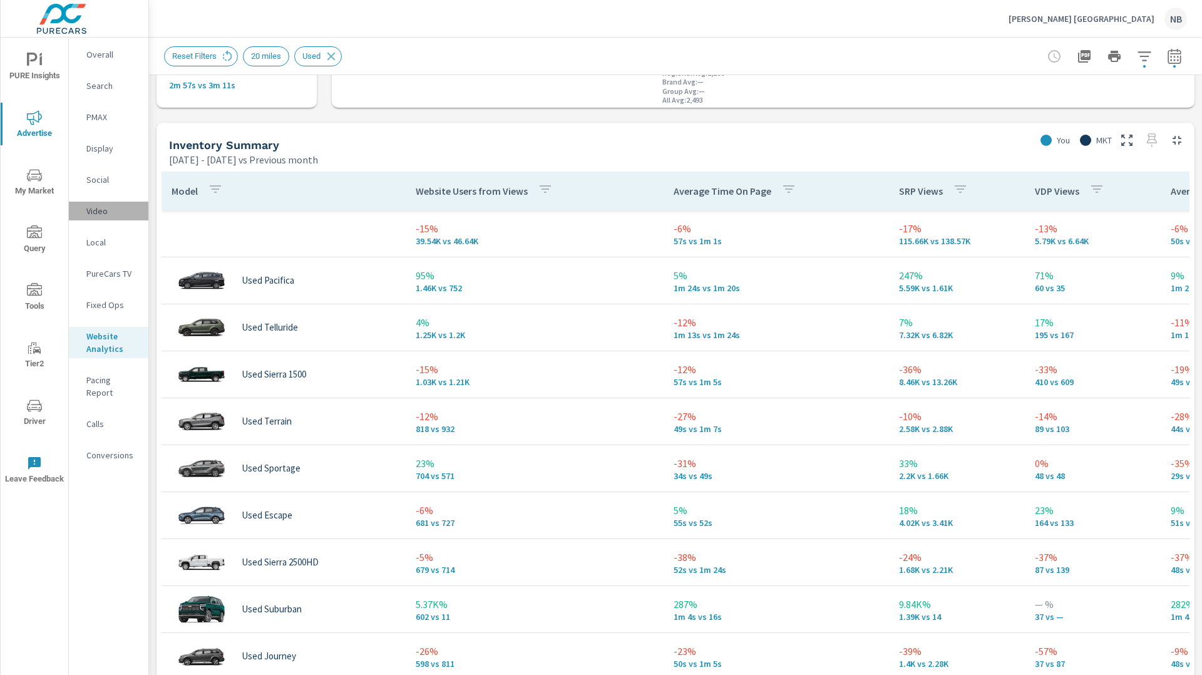 The image size is (1202, 675). Describe the element at coordinates (776, 523) in the screenshot. I see `p: 55s vs 52s` at that location.